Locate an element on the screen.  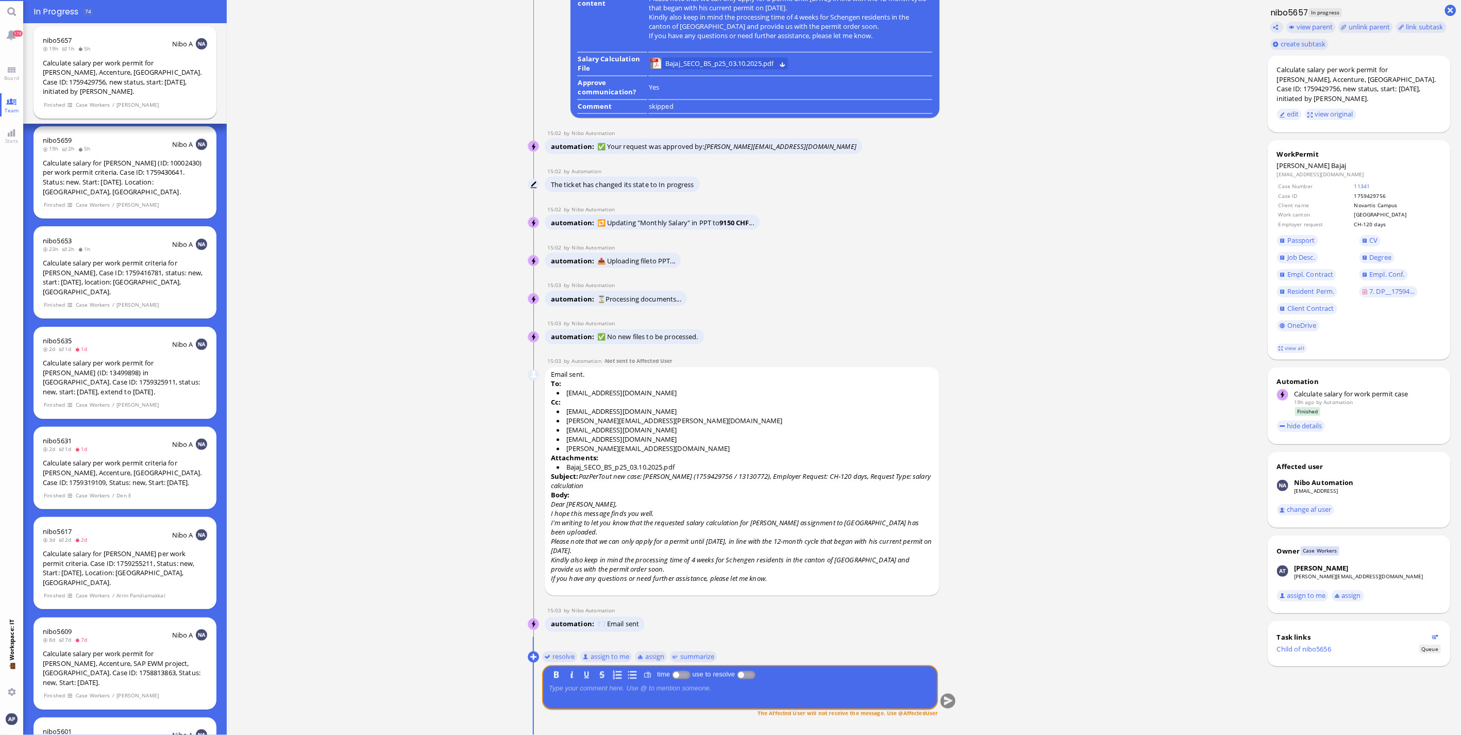
td: Case Number is located at coordinates (1315, 186).